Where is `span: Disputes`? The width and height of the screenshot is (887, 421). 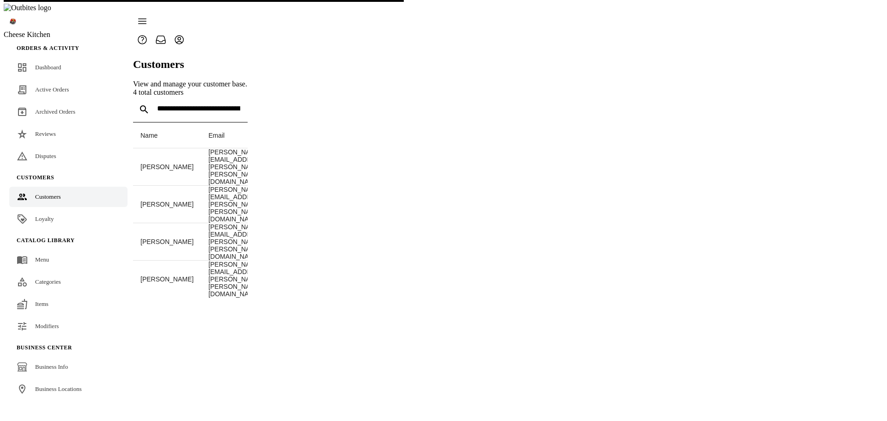
span: Disputes is located at coordinates (46, 156).